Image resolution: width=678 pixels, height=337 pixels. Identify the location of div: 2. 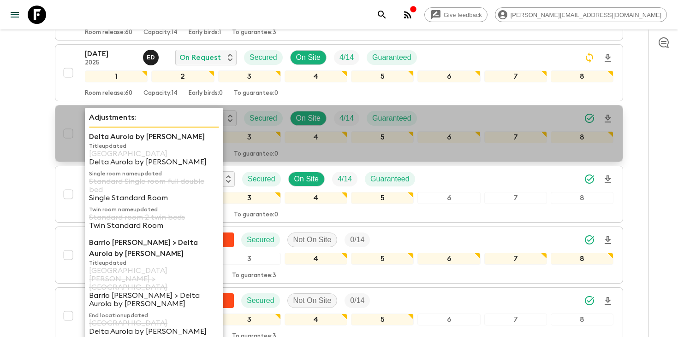
(183, 77).